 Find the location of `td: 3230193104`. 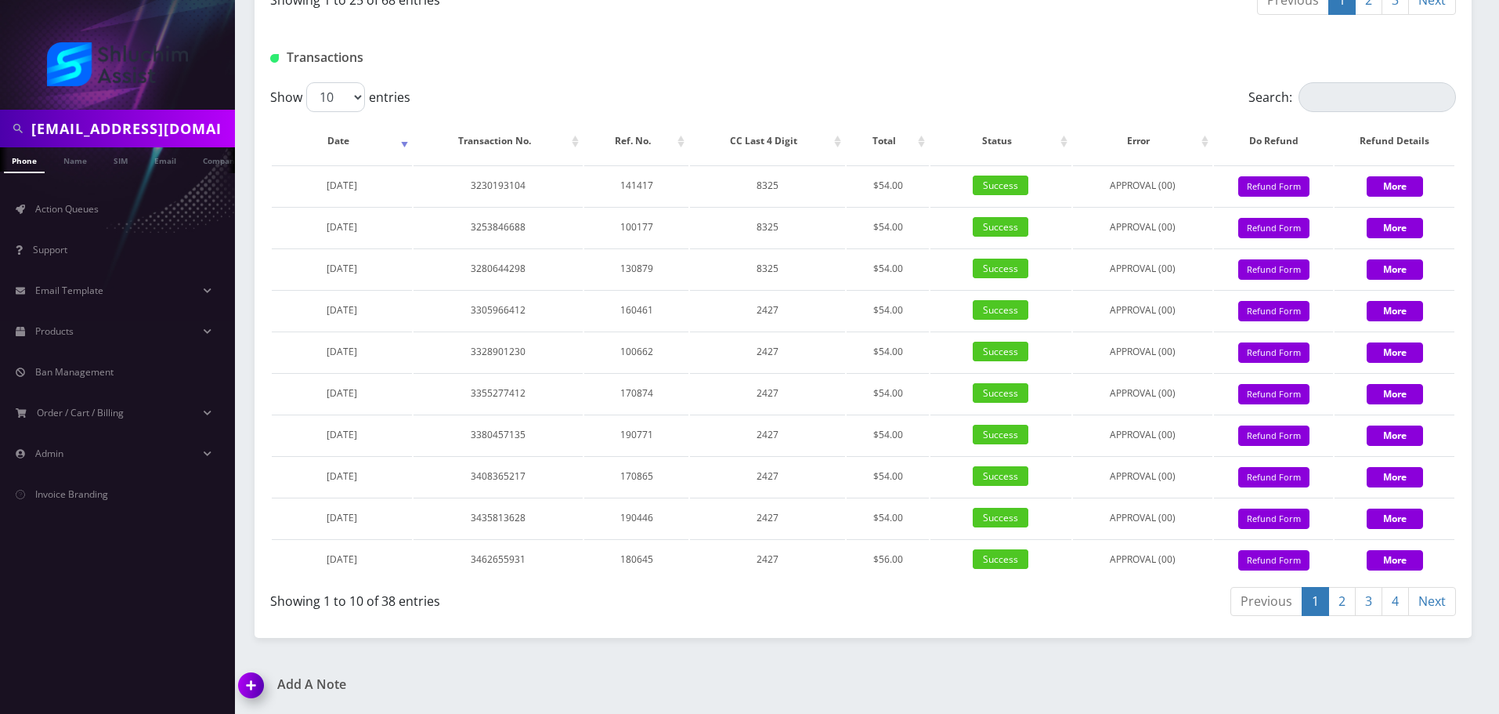

td: 3230193104 is located at coordinates (498, 185).